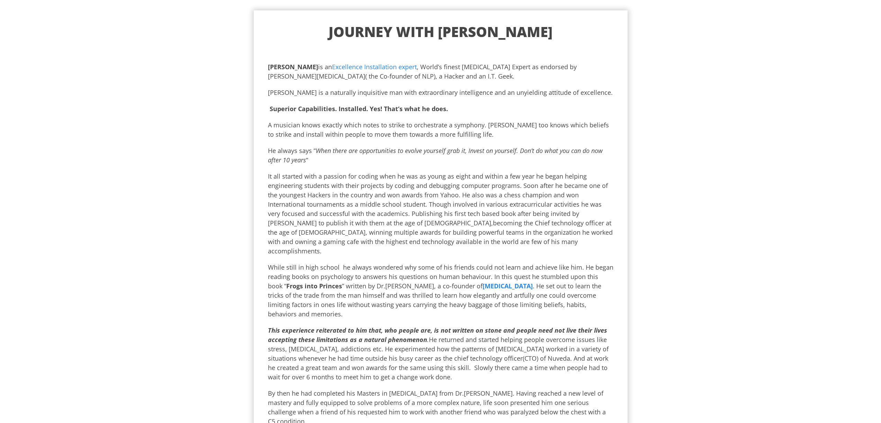 Image resolution: width=881 pixels, height=423 pixels. I want to click on p: It all started with a passion for coding when he was as young as eight and within a few year he b..., so click(441, 214).